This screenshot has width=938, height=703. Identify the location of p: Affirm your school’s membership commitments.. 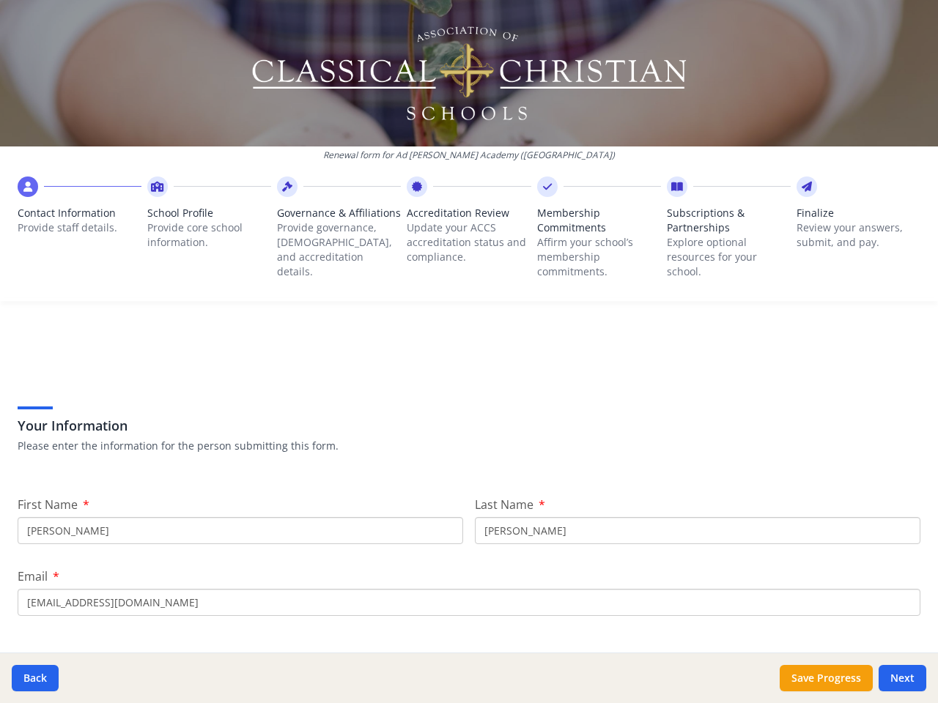
(598, 257).